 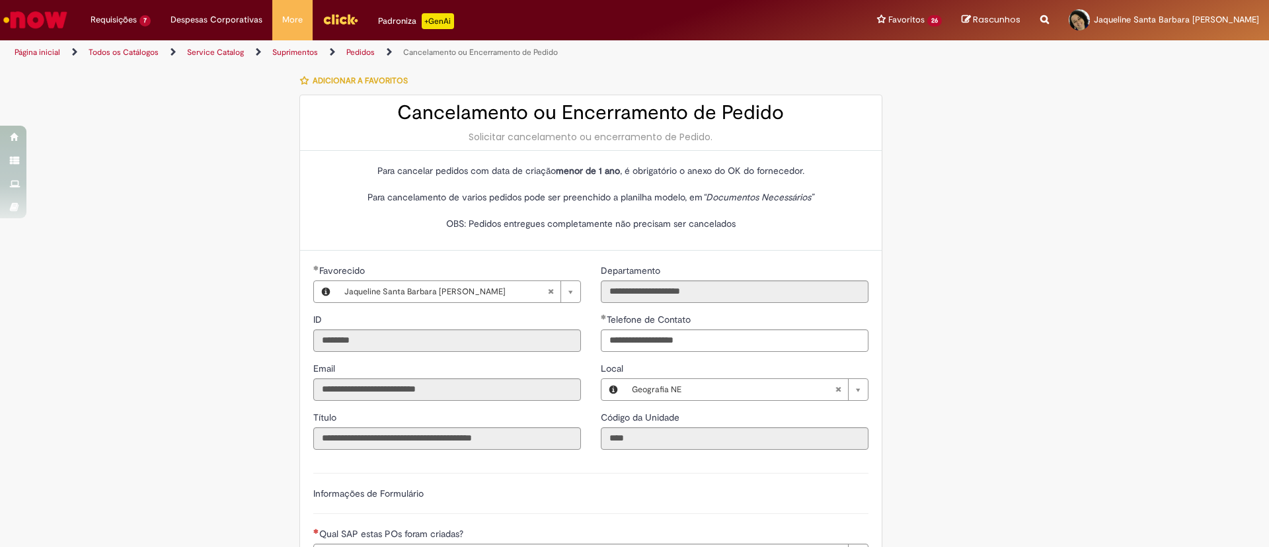 I want to click on span: Rascunhos, so click(x=997, y=19).